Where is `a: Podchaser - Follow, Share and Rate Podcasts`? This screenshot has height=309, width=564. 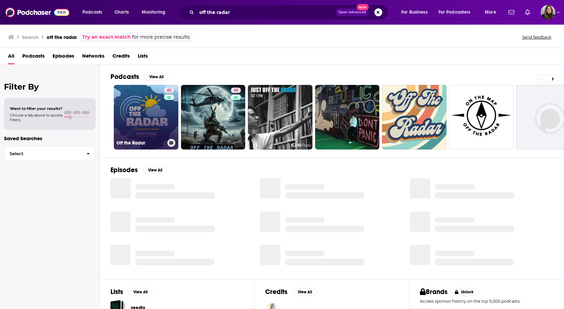 a: Podchaser - Follow, Share and Rate Podcasts is located at coordinates (37, 12).